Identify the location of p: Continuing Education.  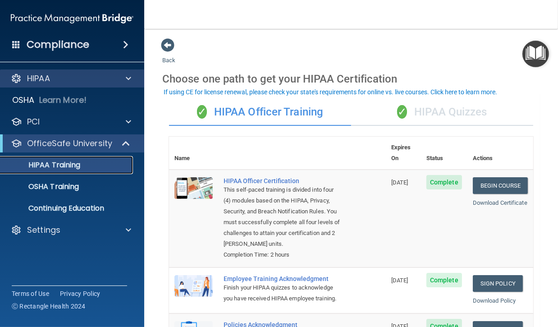
(67, 208).